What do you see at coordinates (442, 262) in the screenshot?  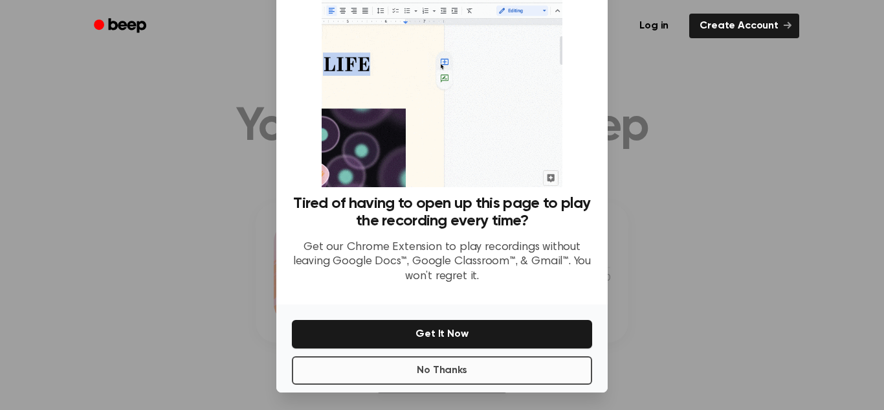 I see `p: Get our Chrome Extension to play recordings without leaving Google Docs™, Google Classroom™, & Gm...` at bounding box center [442, 262].